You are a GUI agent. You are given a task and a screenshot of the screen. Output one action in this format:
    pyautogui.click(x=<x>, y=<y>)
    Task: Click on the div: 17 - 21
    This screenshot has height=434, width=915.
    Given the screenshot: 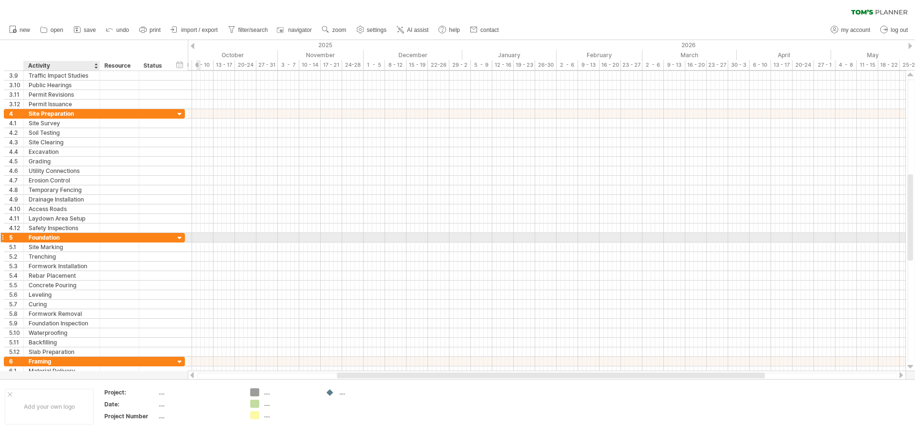 What is the action you would take?
    pyautogui.click(x=331, y=65)
    